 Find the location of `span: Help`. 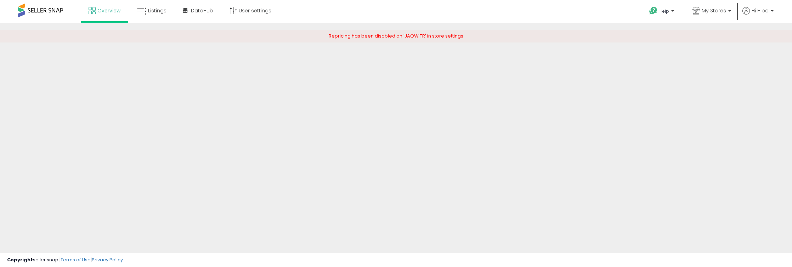

span: Help is located at coordinates (664, 11).